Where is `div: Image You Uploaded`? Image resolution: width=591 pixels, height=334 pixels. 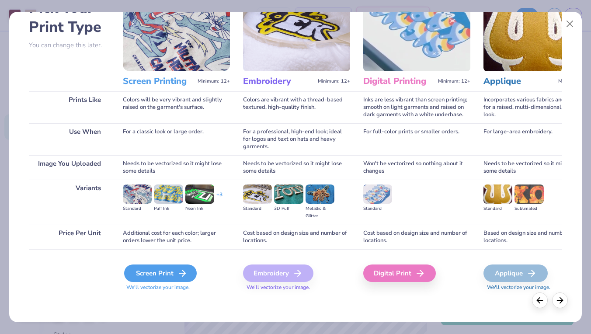 div: Image You Uploaded is located at coordinates (69, 167).